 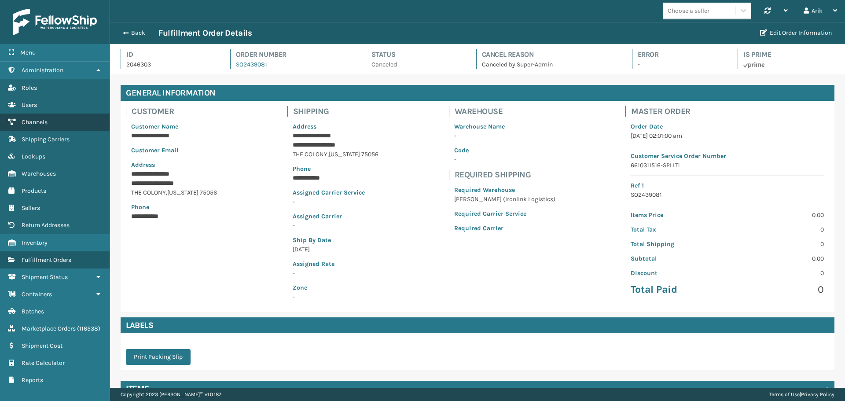 What do you see at coordinates (727, 126) in the screenshot?
I see `p: Order Date` at bounding box center [727, 126].